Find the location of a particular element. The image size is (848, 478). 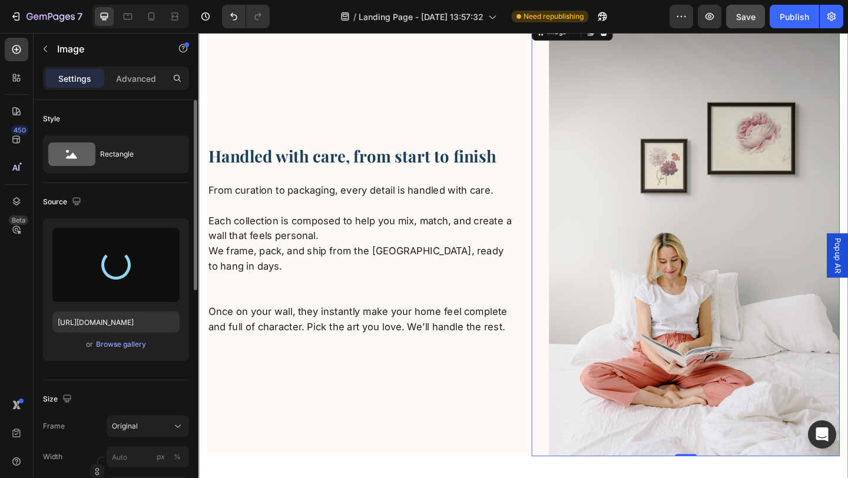

div: px is located at coordinates (161, 457).